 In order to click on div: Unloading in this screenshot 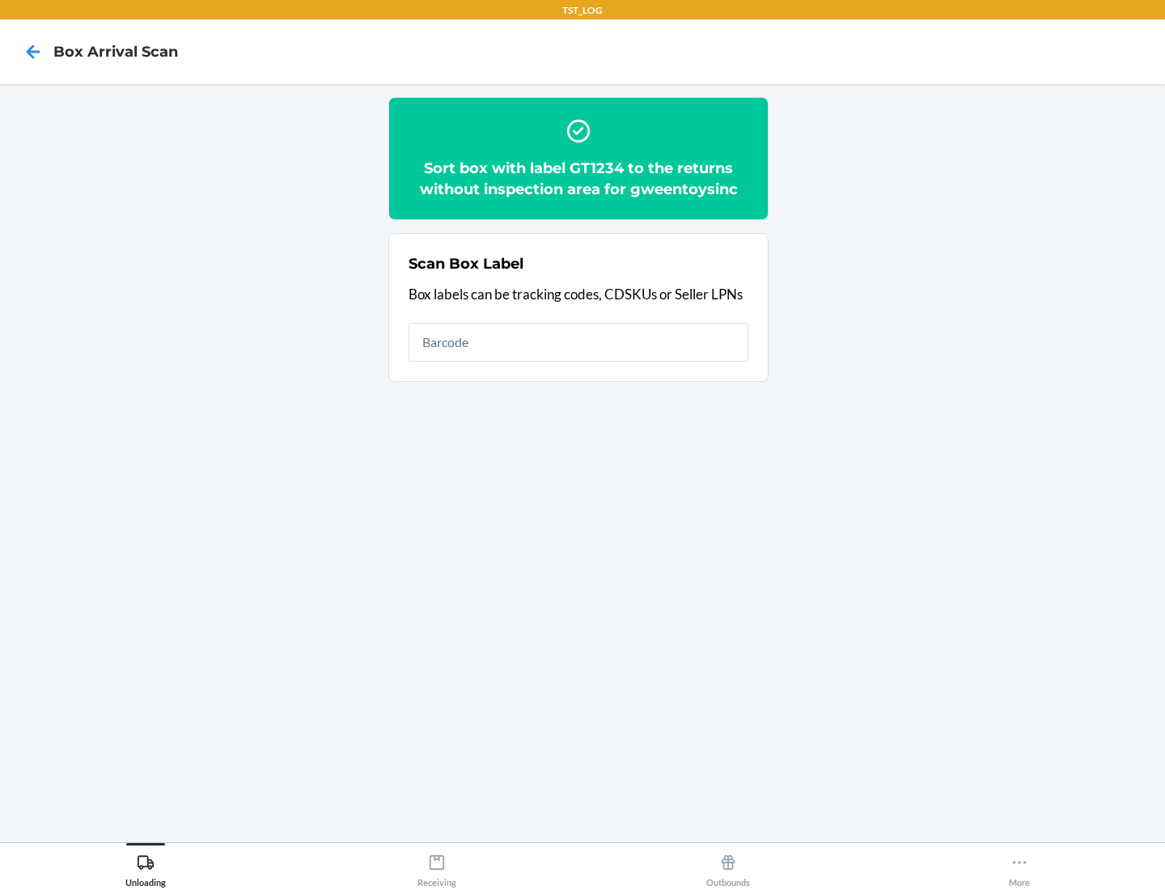, I will do `click(146, 867)`.